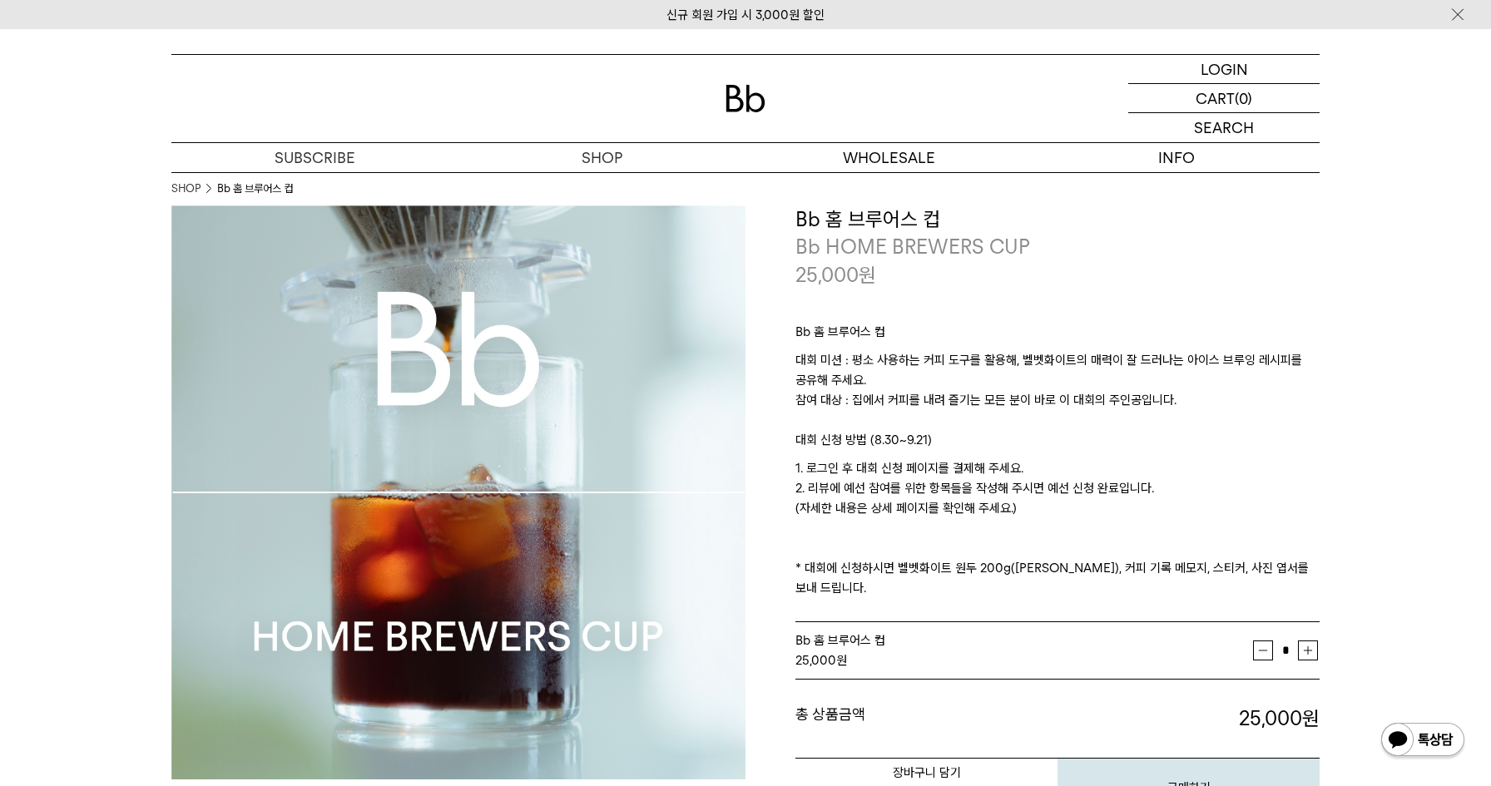 The image size is (1491, 786). I want to click on img: Bb 홈 브루어스 컵, so click(458, 493).